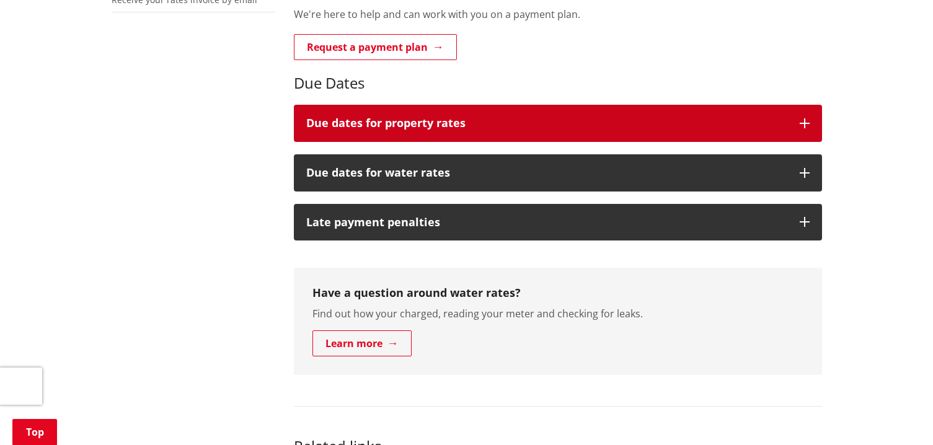 Image resolution: width=933 pixels, height=445 pixels. Describe the element at coordinates (547, 123) in the screenshot. I see `h3: Due dates for property rates` at that location.